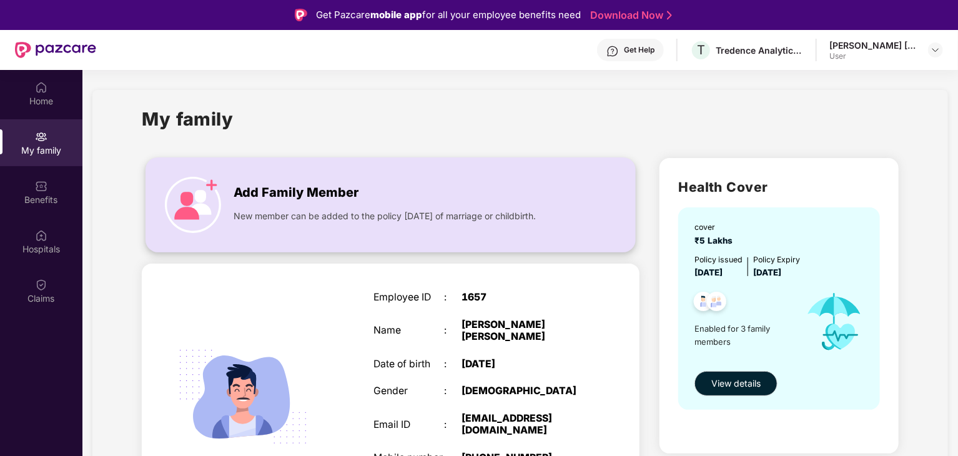  Describe the element at coordinates (639, 50) in the screenshot. I see `div: Get Help` at that location.